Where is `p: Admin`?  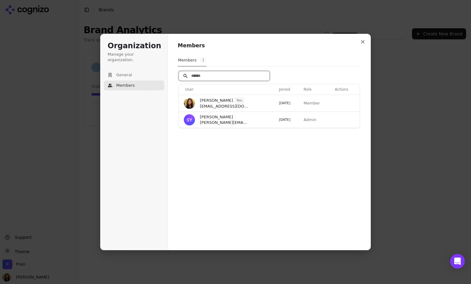 p: Admin is located at coordinates (315, 120).